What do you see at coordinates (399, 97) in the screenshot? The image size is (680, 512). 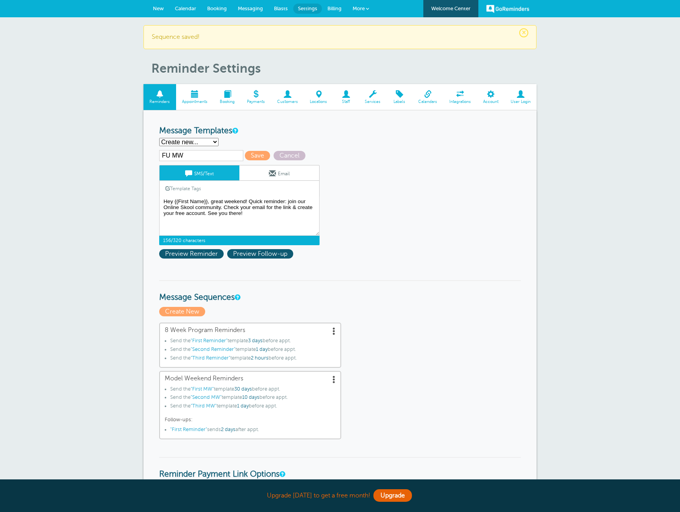 I see `a: Labels` at bounding box center [399, 97].